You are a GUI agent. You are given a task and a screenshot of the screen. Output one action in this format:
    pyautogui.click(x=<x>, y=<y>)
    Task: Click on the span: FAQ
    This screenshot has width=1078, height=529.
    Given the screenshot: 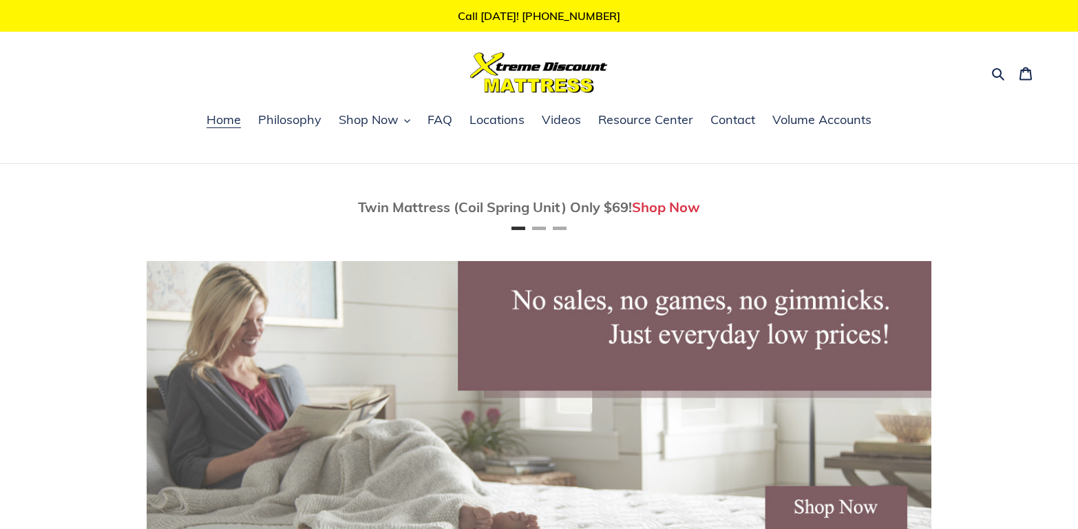 What is the action you would take?
    pyautogui.click(x=440, y=120)
    